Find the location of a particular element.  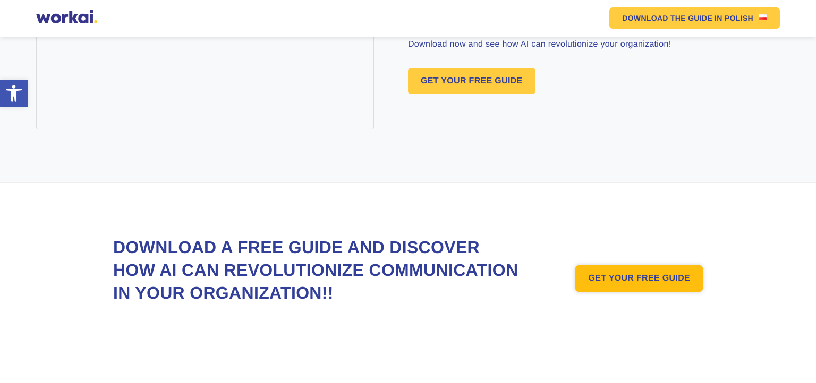

input: email messages* is located at coordinates (6, 200).